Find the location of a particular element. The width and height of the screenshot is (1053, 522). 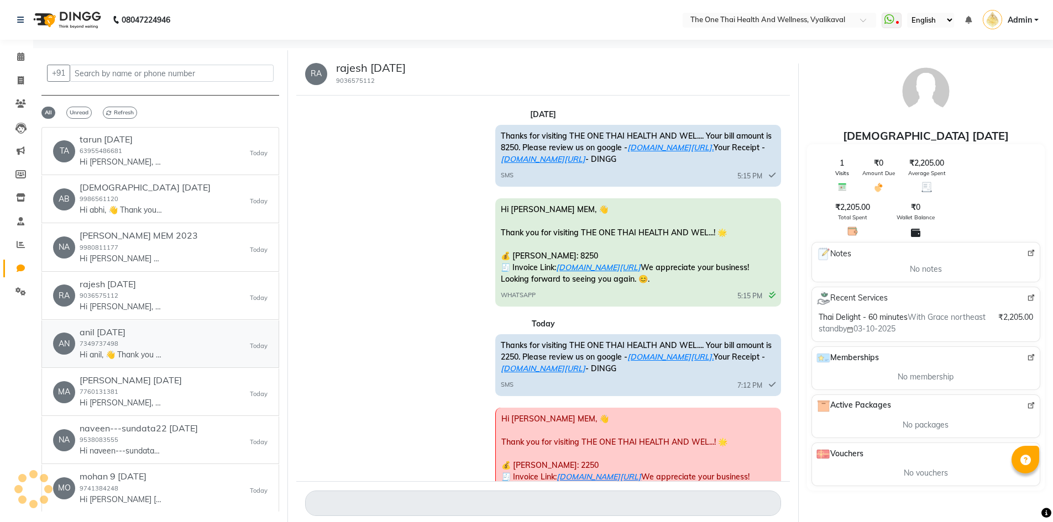

span: Average Spent is located at coordinates (927, 173).